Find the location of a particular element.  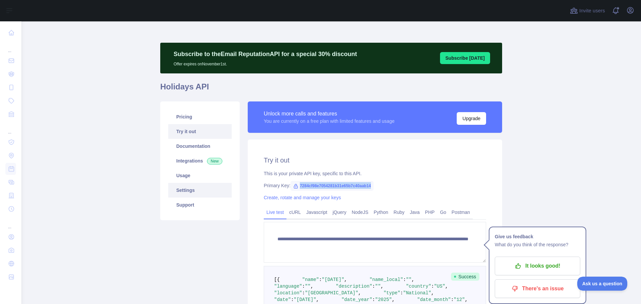

h2: Try it out is located at coordinates (375, 160).